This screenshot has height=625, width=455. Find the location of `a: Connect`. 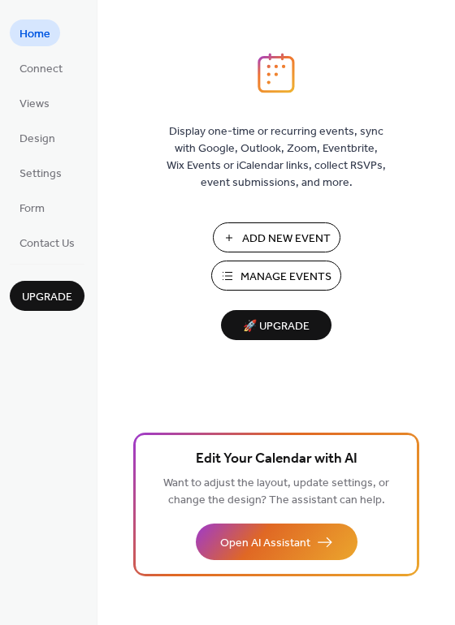

a: Connect is located at coordinates (41, 67).